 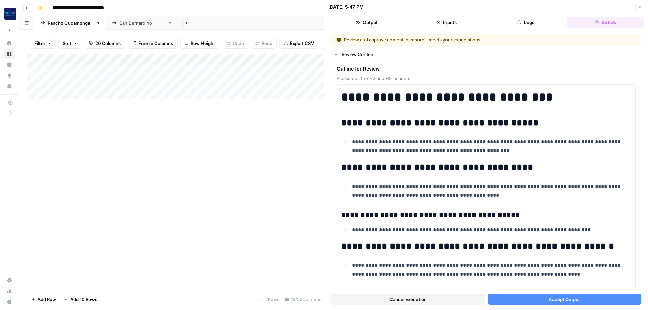 I want to click on button: Redo, so click(x=264, y=43).